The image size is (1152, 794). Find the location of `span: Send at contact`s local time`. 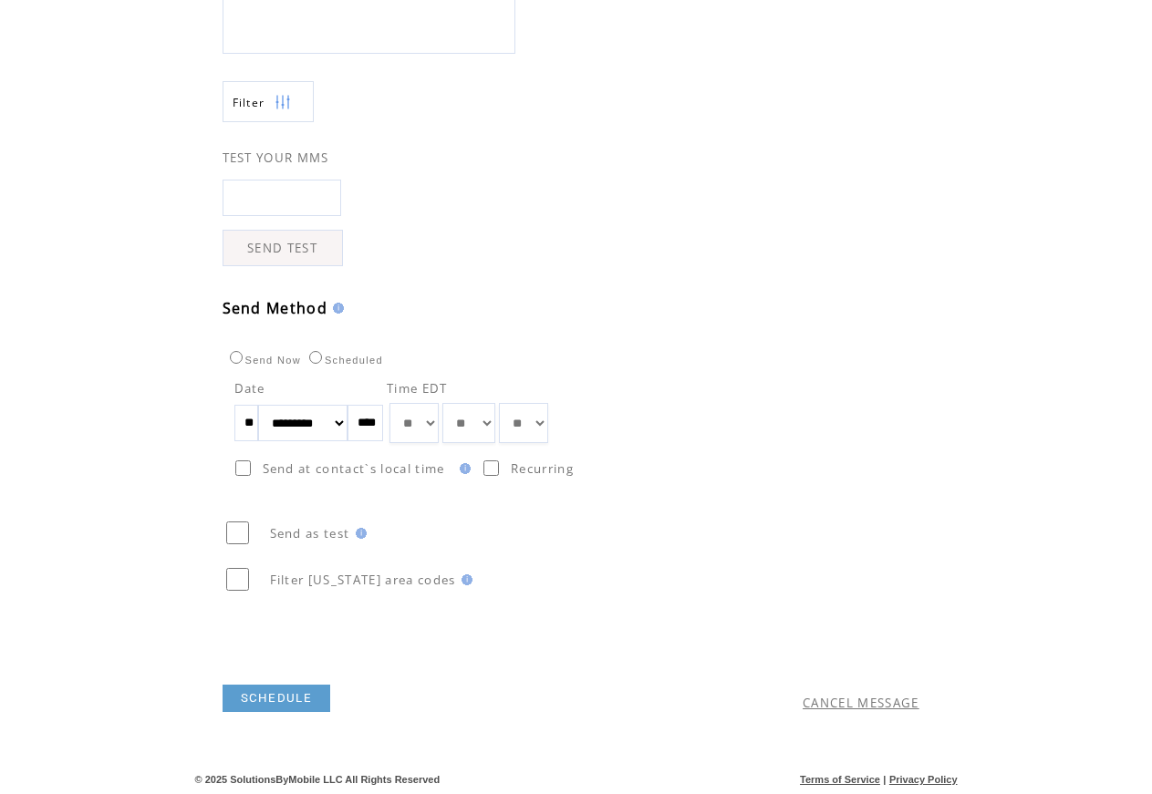

span: Send at contact`s local time is located at coordinates (354, 469).